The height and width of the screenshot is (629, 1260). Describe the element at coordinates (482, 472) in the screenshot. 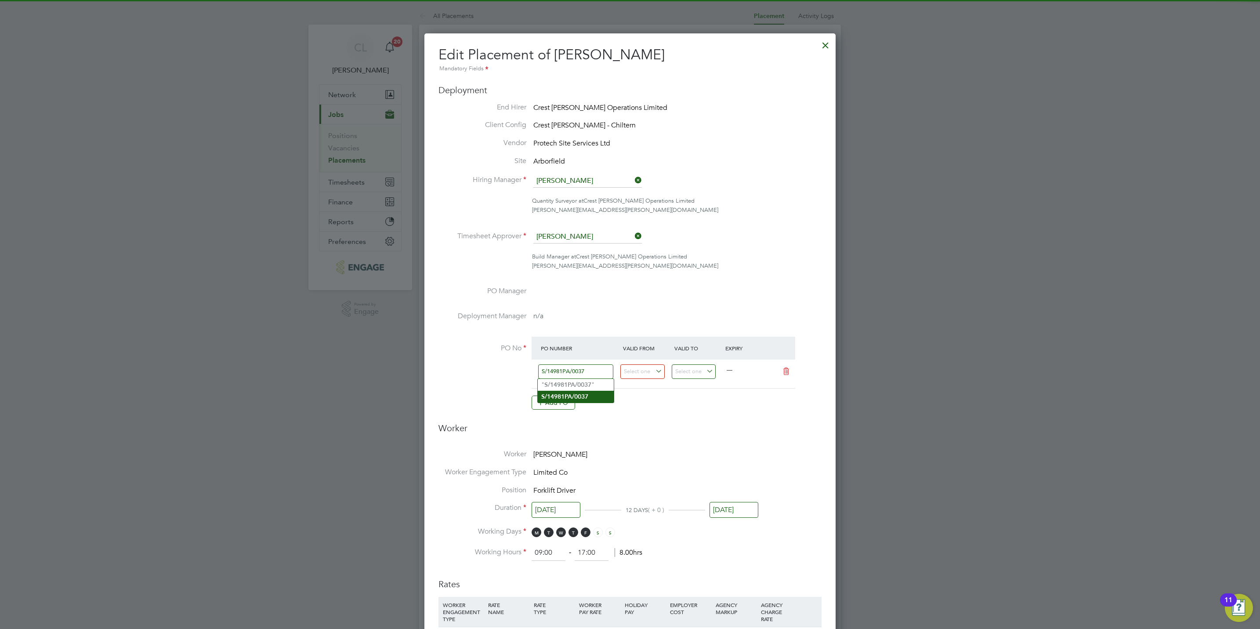

I see `label: Worker Engagement Type` at that location.